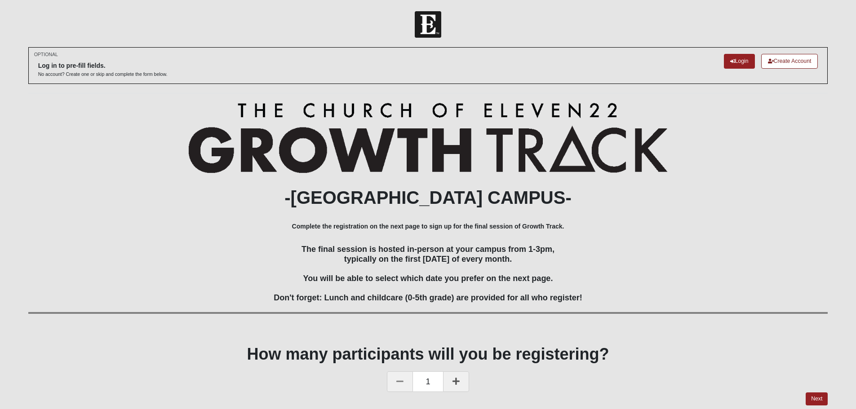 The width and height of the screenshot is (856, 409). I want to click on span: You will be able to select which date you prefer on the next page., so click(428, 279).